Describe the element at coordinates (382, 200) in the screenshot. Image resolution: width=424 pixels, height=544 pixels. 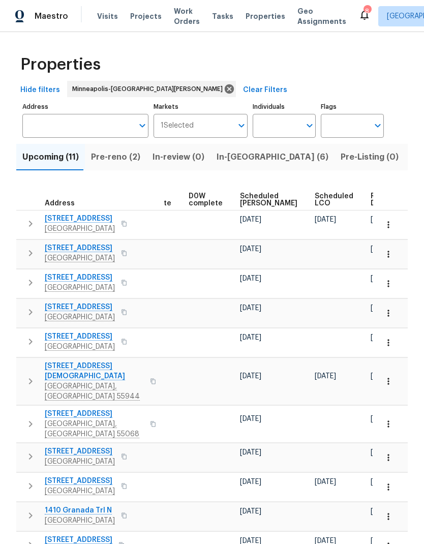
I see `span: Ready Date` at that location.